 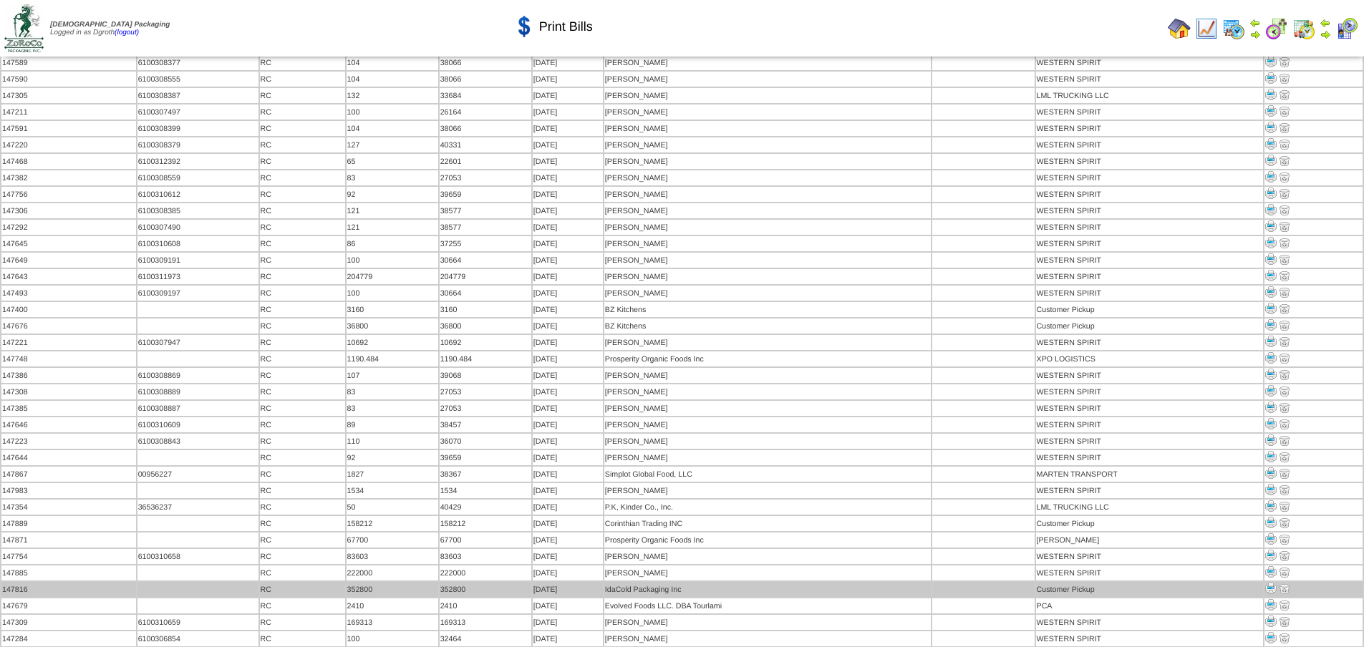 What do you see at coordinates (198, 178) in the screenshot?
I see `td: 6100308559` at bounding box center [198, 178].